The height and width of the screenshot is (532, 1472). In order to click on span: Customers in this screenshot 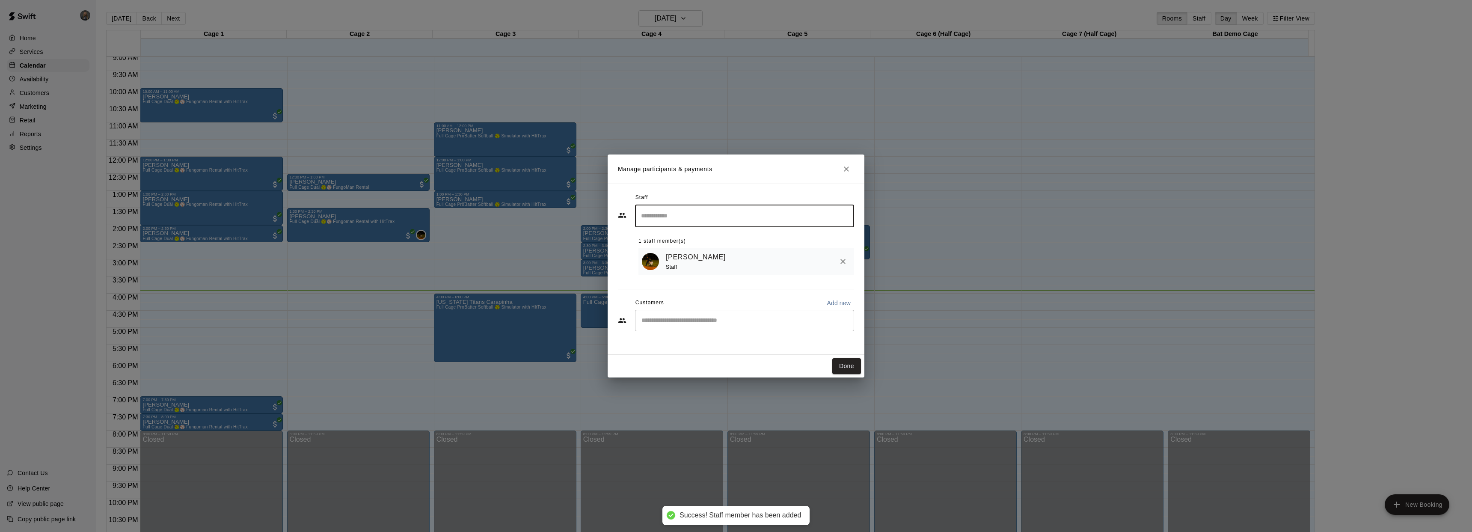, I will do `click(650, 303)`.